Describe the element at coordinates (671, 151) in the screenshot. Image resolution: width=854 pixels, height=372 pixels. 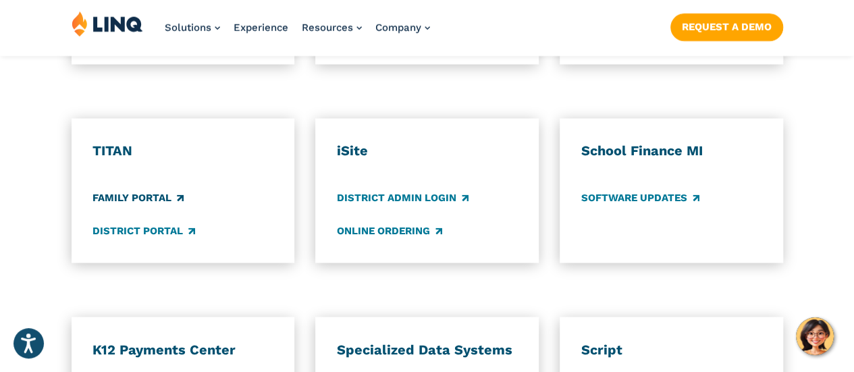
I see `h3: School Finance MI` at that location.